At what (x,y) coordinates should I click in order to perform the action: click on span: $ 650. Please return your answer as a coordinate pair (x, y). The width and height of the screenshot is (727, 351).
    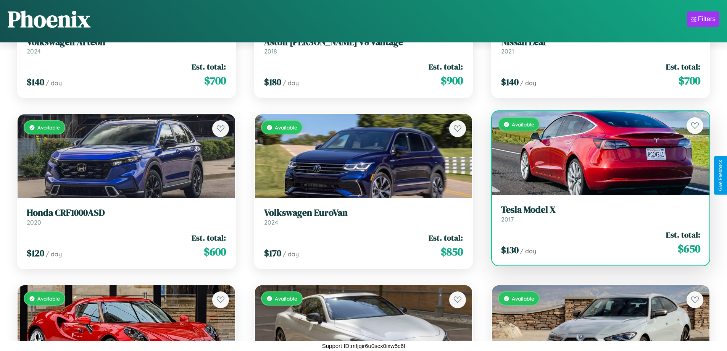
    Looking at the image, I should click on (689, 248).